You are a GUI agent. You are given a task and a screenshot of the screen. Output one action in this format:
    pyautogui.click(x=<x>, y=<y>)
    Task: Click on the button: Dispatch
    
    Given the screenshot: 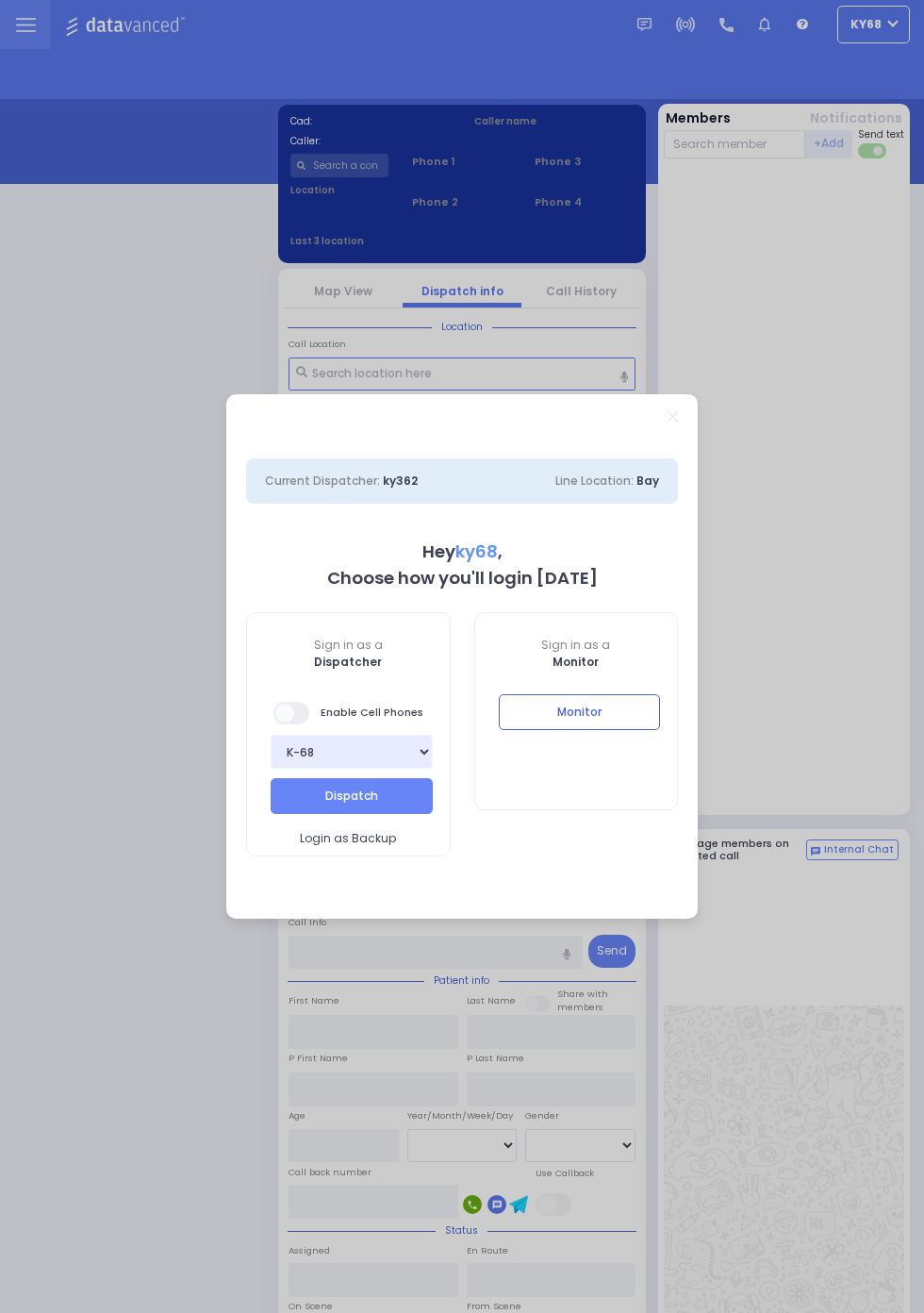 What is the action you would take?
    pyautogui.click(x=351, y=796)
    